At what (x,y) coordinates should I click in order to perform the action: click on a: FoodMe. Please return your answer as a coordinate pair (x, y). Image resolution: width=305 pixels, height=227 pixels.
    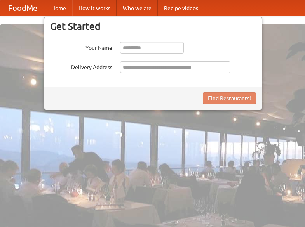
    Looking at the image, I should click on (23, 8).